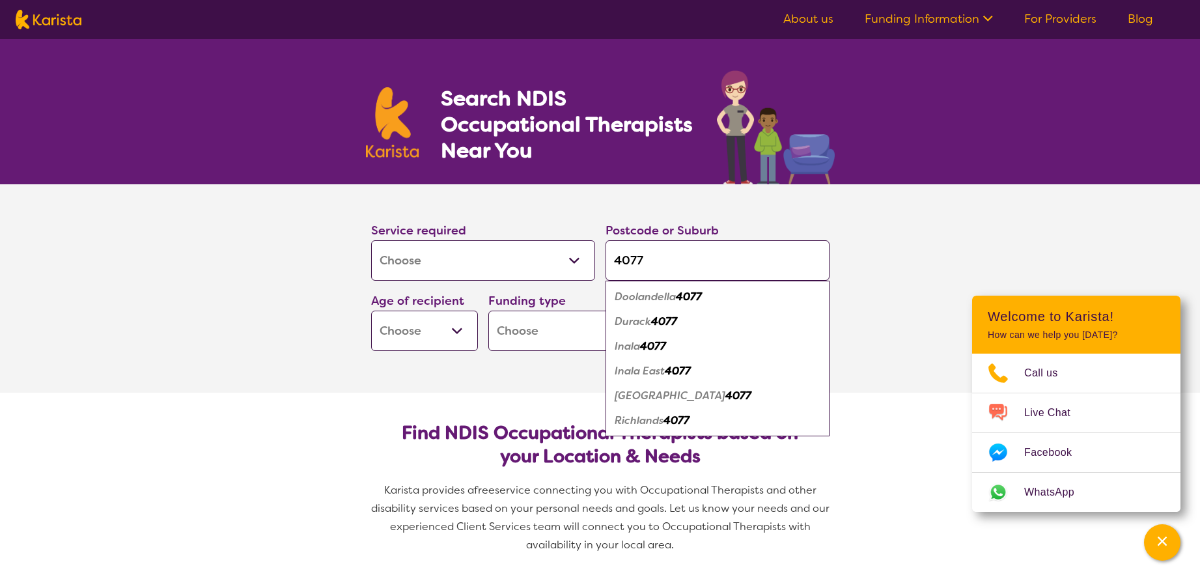 The height and width of the screenshot is (577, 1200). I want to click on button: Channel Menu, so click(1162, 542).